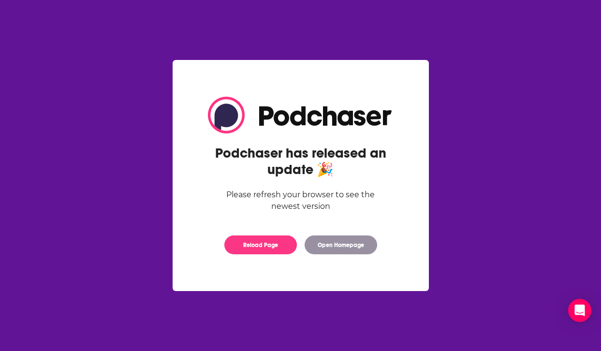  Describe the element at coordinates (301, 201) in the screenshot. I see `div: Please refresh your browser to see the newest version` at that location.